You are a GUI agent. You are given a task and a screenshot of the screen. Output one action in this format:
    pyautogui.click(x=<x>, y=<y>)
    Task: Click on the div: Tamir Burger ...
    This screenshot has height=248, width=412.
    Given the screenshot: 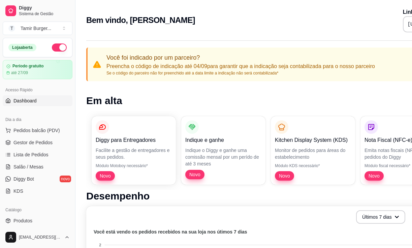 What is the action you would take?
    pyautogui.click(x=36, y=28)
    